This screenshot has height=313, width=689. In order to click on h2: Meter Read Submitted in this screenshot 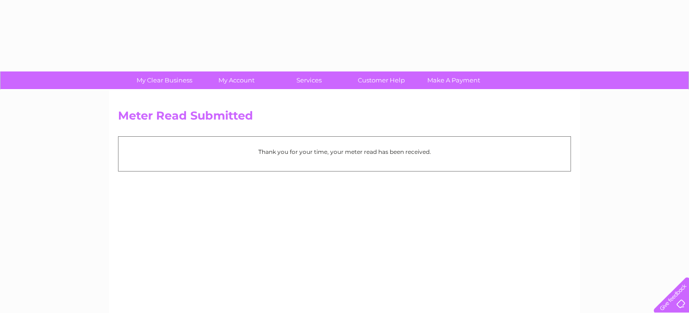, I will do `click(345, 118)`.